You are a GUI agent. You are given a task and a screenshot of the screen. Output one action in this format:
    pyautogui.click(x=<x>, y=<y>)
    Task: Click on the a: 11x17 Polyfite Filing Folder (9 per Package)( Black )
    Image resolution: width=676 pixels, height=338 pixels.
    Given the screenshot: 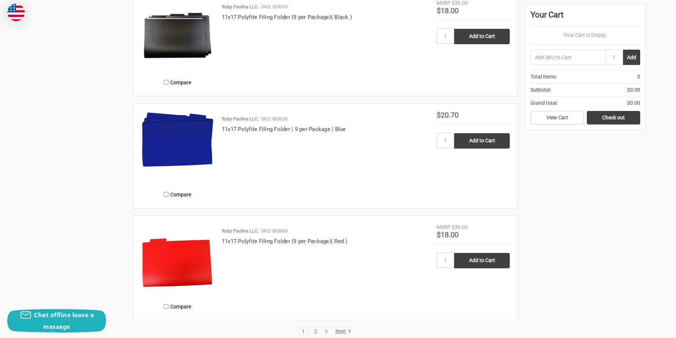 What is the action you would take?
    pyautogui.click(x=287, y=17)
    